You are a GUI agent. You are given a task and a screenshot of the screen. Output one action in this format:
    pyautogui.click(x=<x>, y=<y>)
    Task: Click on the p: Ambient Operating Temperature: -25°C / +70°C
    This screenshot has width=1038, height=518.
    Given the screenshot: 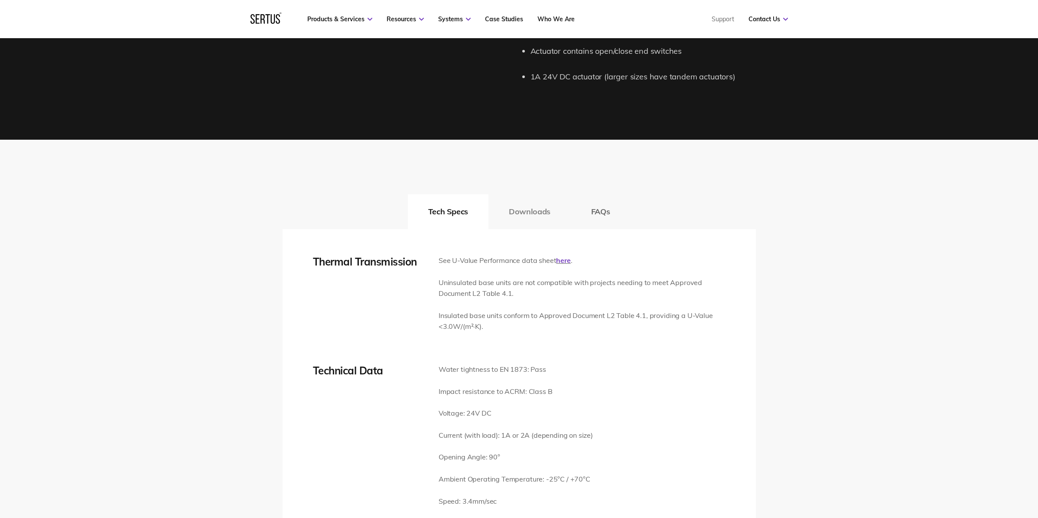 What is the action you would take?
    pyautogui.click(x=516, y=479)
    